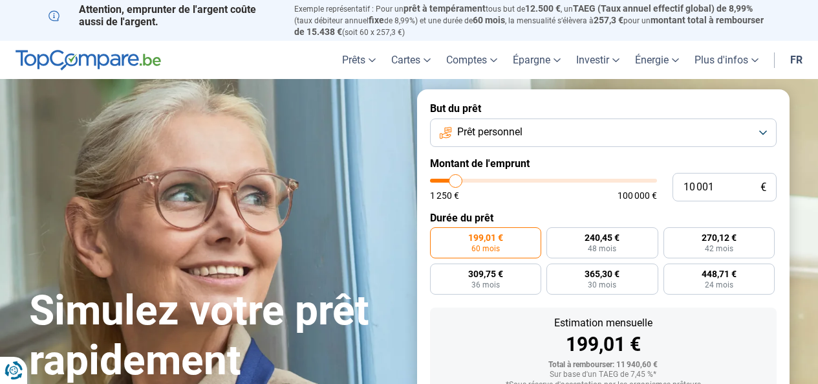 The height and width of the screenshot is (384, 818). I want to click on a: Énergie, so click(657, 59).